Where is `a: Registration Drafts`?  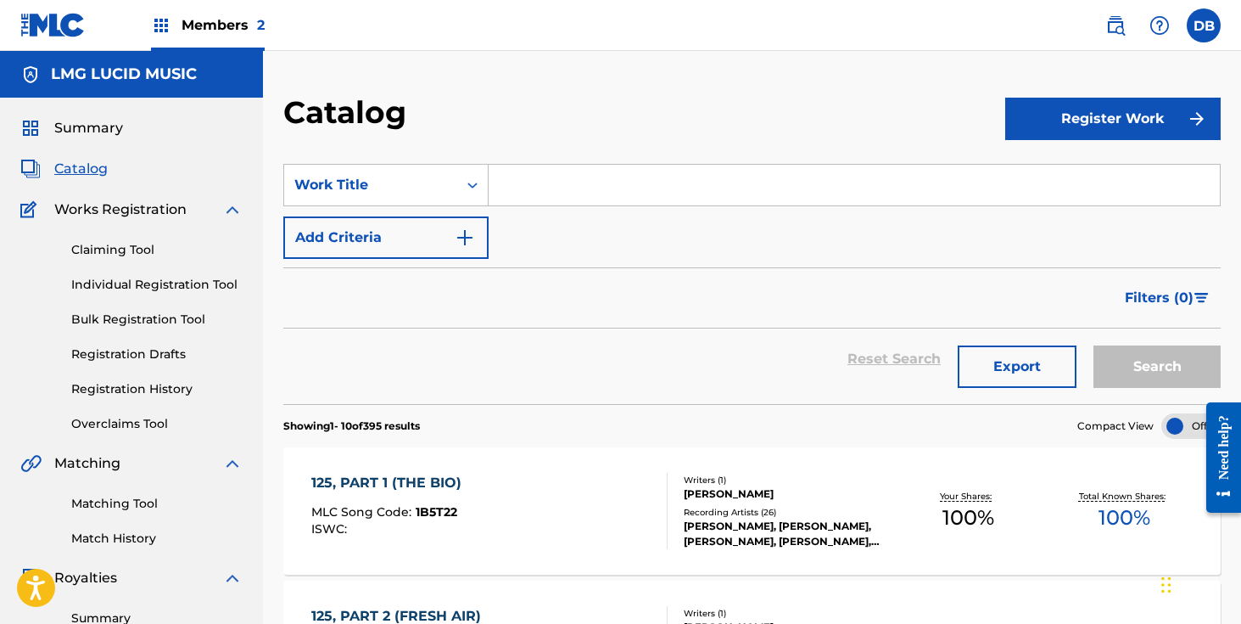
a: Registration Drafts is located at coordinates (157, 354).